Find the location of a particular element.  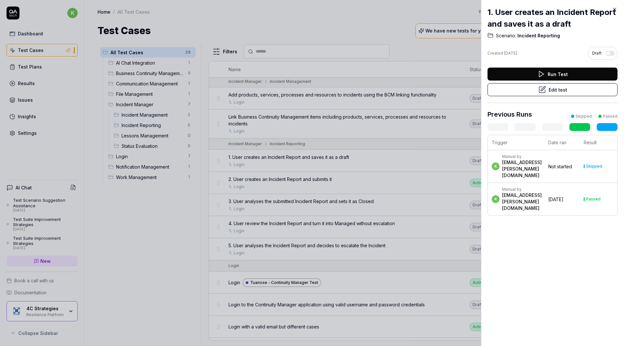

div: Created is located at coordinates (502, 53).